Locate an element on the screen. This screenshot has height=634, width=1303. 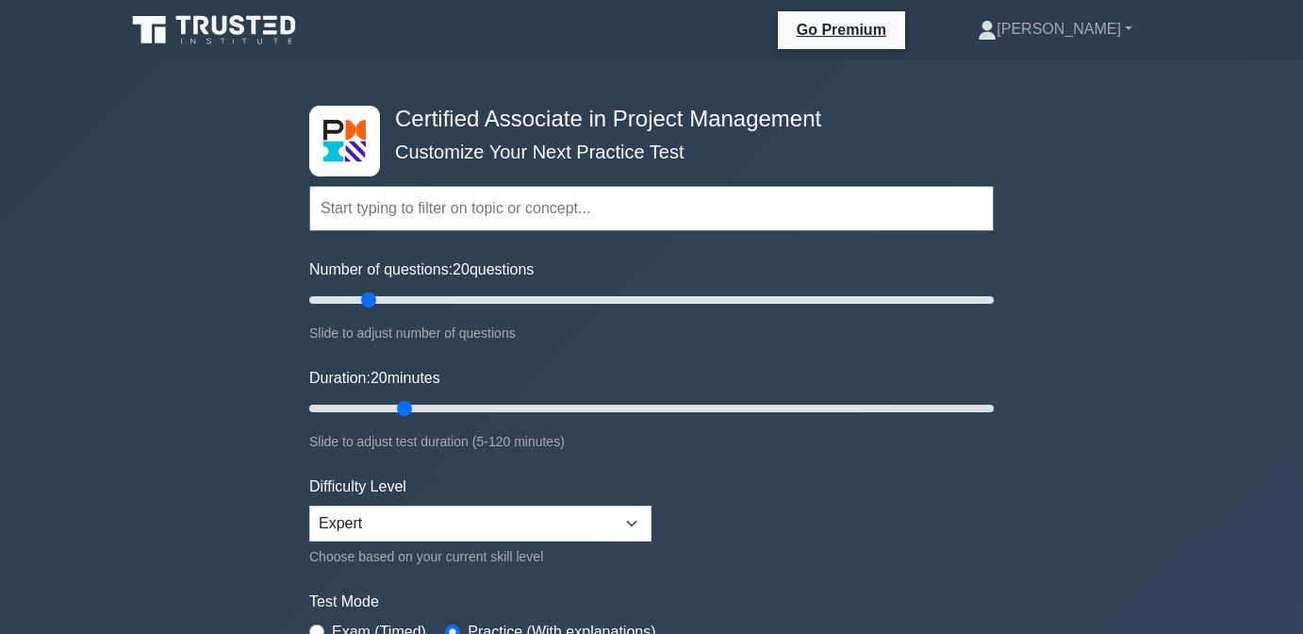
label: Number of questions: questions is located at coordinates (422, 270).